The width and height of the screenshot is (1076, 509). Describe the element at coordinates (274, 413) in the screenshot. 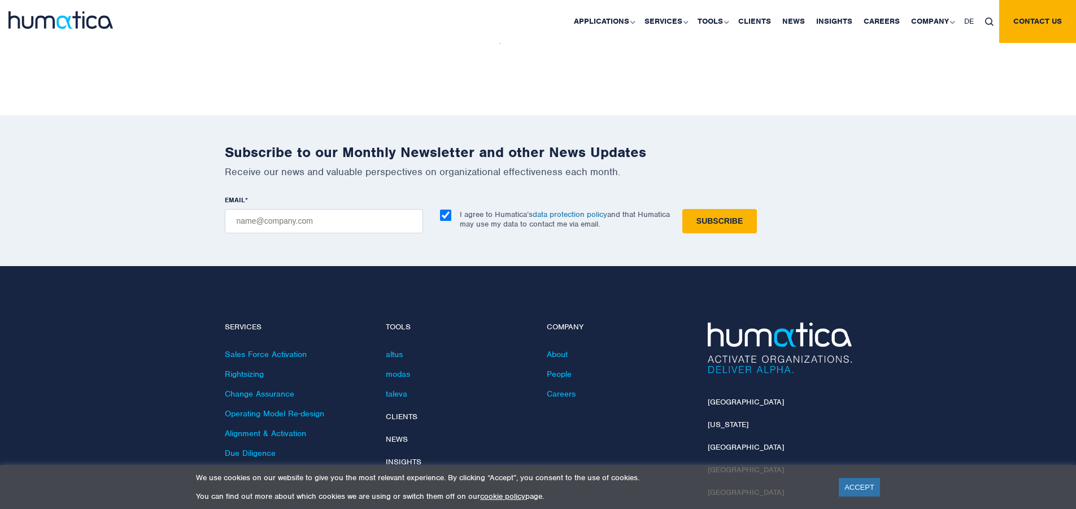

I see `a: Operating Model Re-design` at that location.